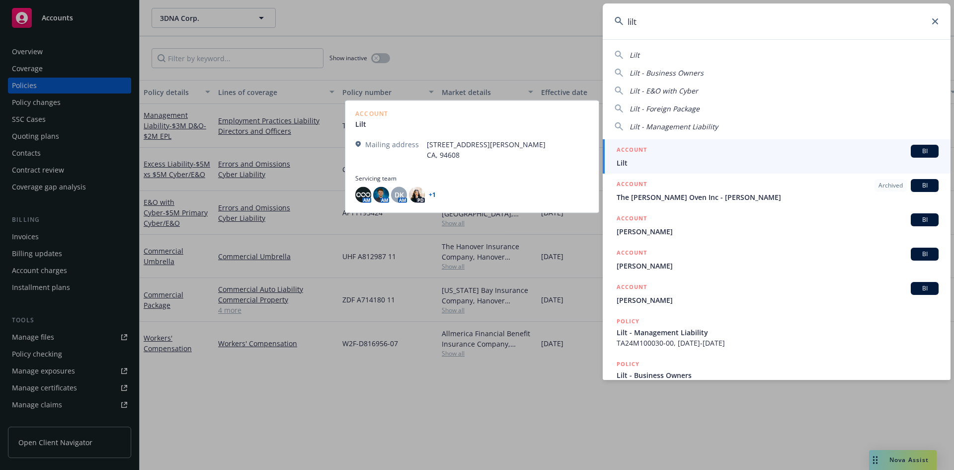 The width and height of the screenshot is (954, 470). What do you see at coordinates (891, 185) in the screenshot?
I see `span: Archived` at bounding box center [891, 185].